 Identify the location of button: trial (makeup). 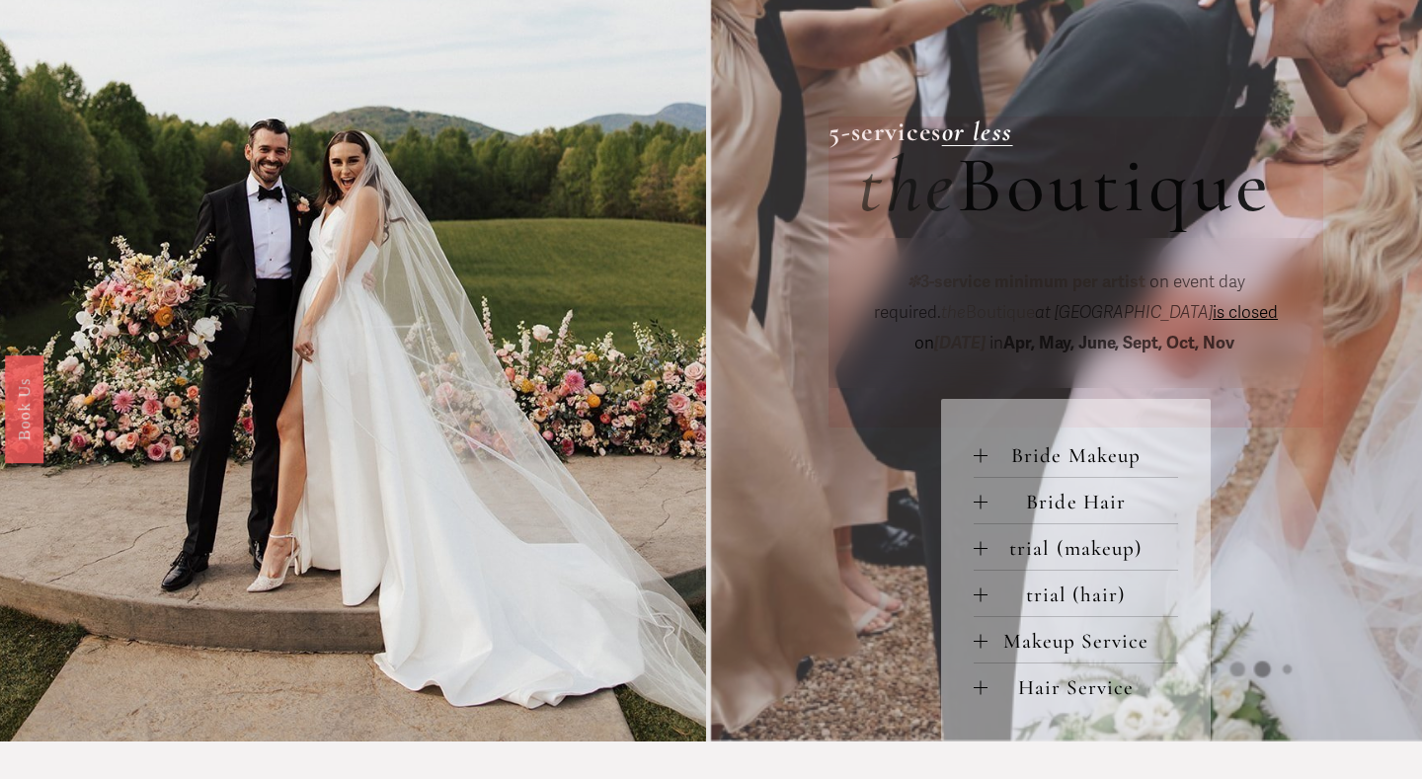
(1076, 547).